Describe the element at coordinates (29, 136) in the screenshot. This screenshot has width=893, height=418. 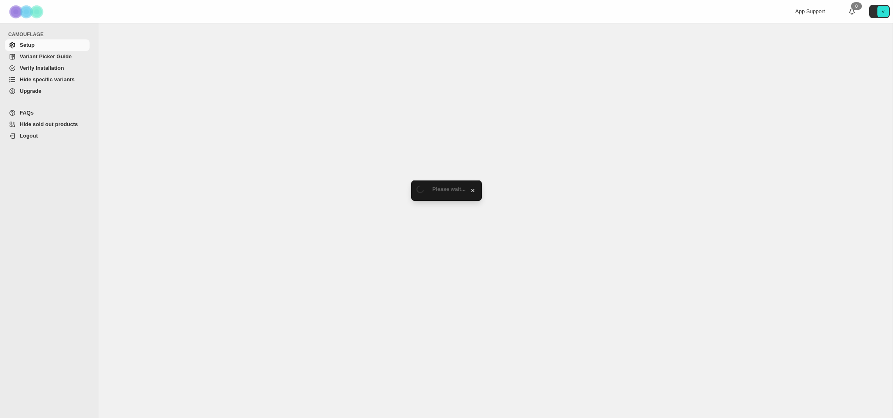
I see `span: Logout` at that location.